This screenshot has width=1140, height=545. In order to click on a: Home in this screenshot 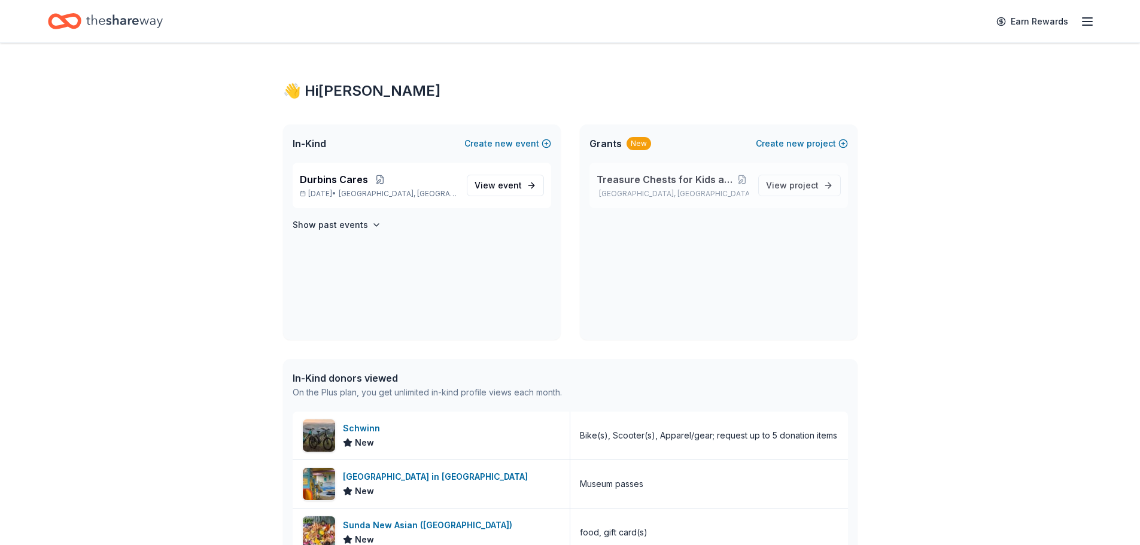, I will do `click(105, 21)`.